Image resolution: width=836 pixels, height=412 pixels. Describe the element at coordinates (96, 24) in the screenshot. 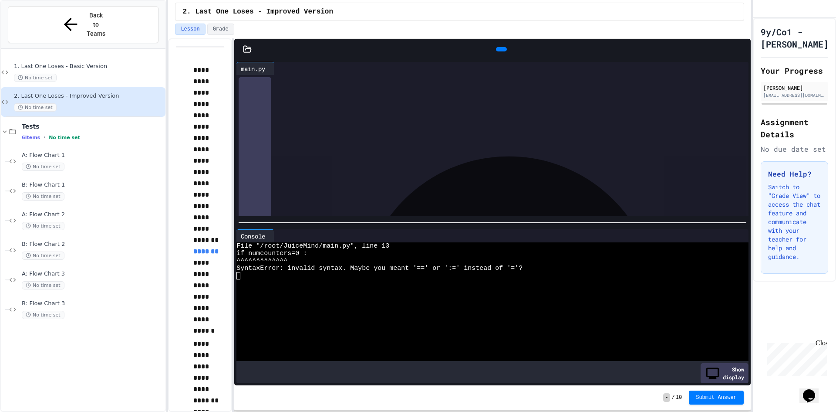

I see `span: Back to Teams` at that location.